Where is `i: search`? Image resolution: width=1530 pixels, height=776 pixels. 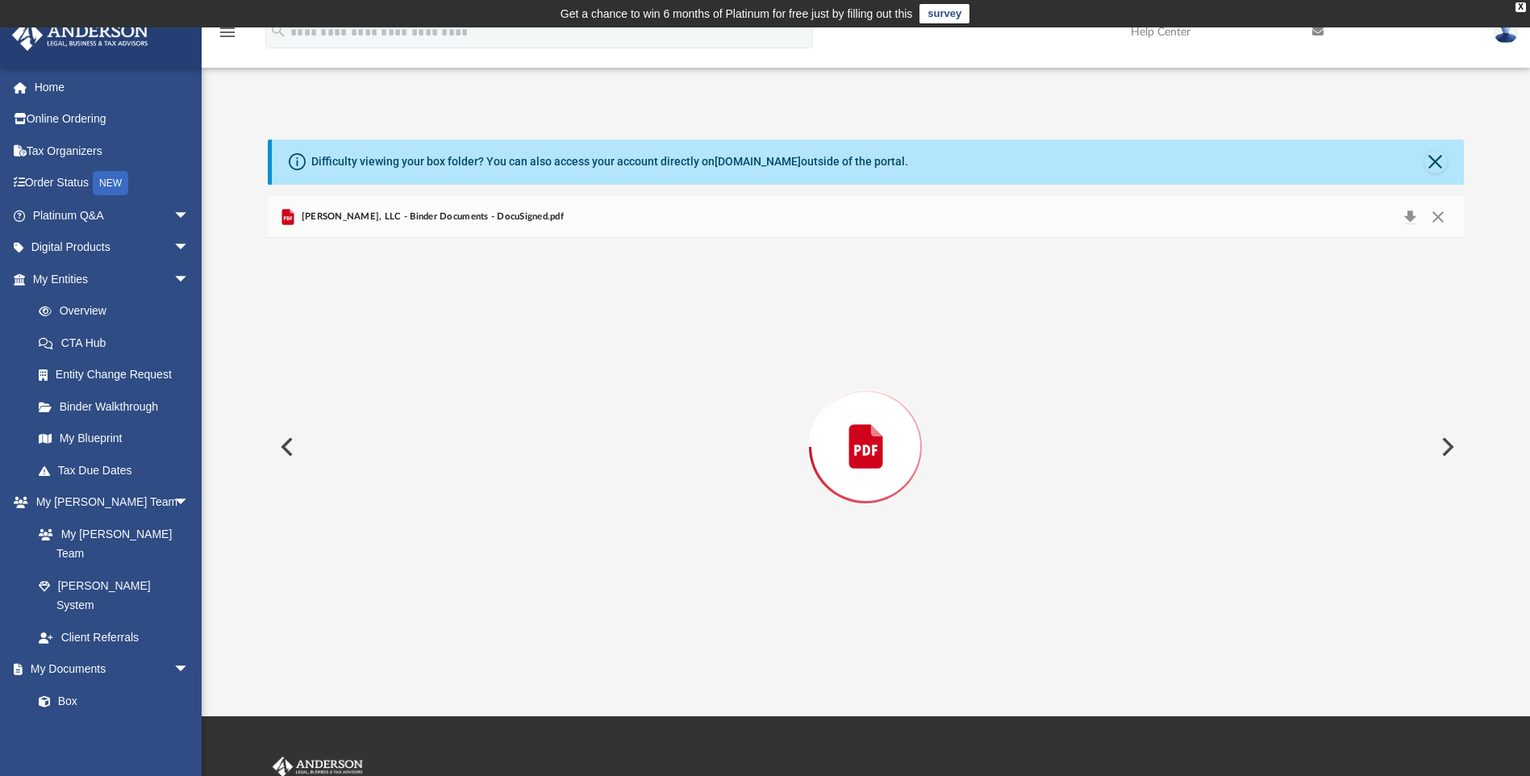 i: search is located at coordinates (278, 31).